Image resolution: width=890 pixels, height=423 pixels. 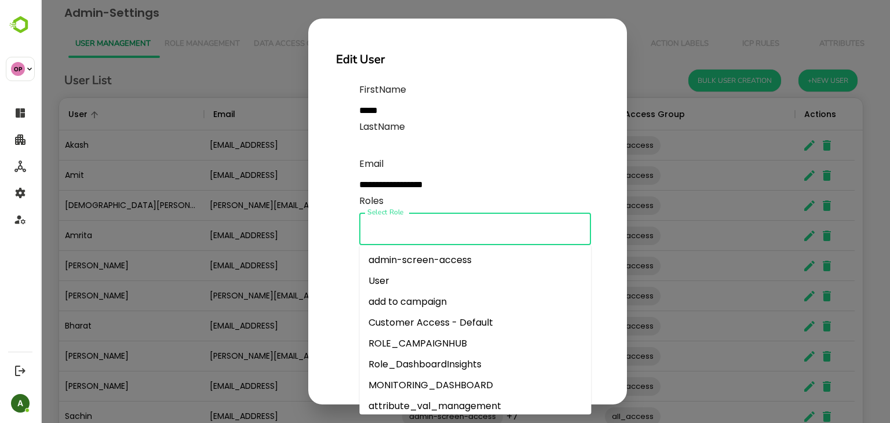 I want to click on label: Roles, so click(x=331, y=201).